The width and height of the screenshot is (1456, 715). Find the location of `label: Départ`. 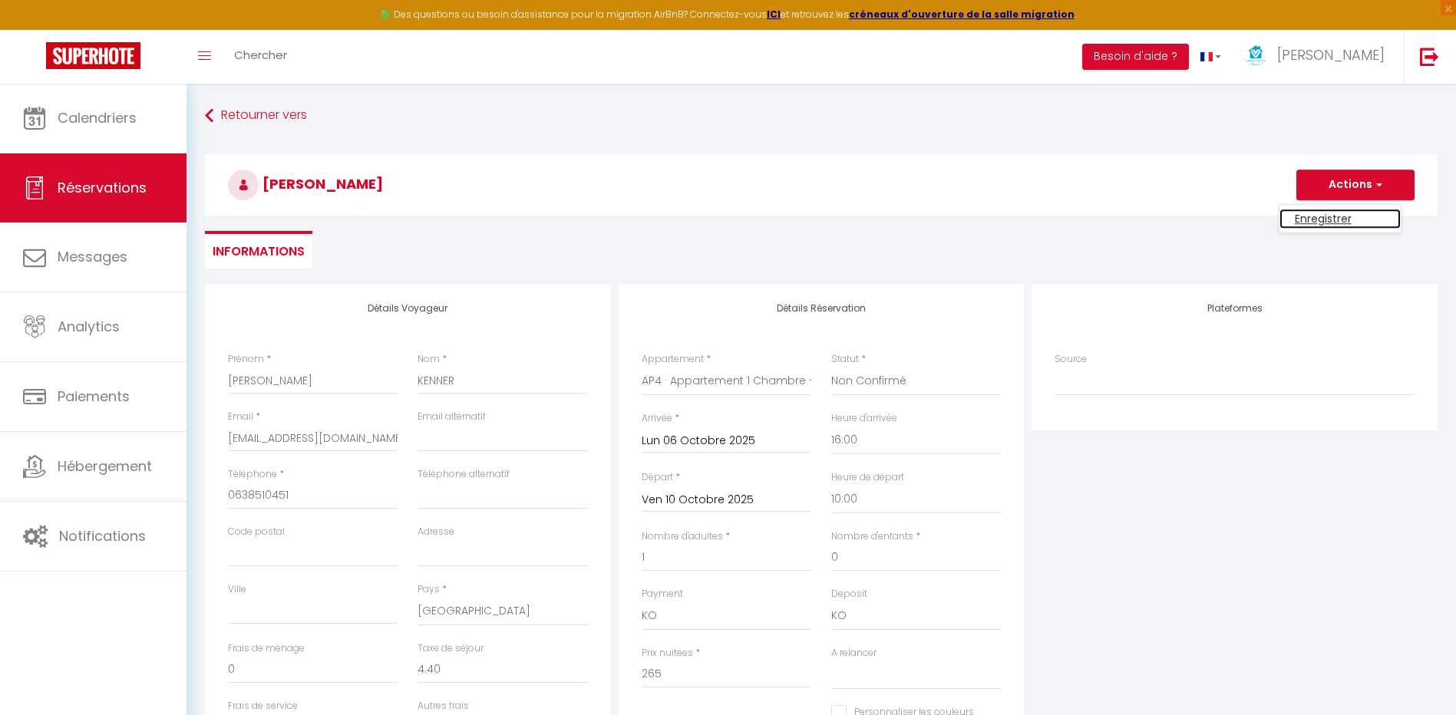

label: Départ is located at coordinates (657, 477).